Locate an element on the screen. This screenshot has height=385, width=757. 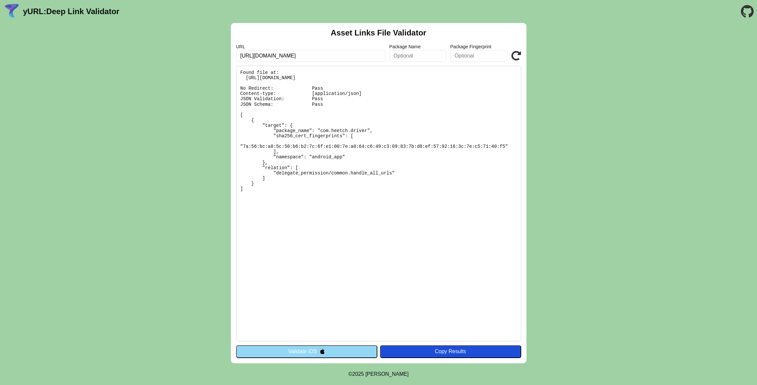
label: Package Fingerprint is located at coordinates (479, 47).